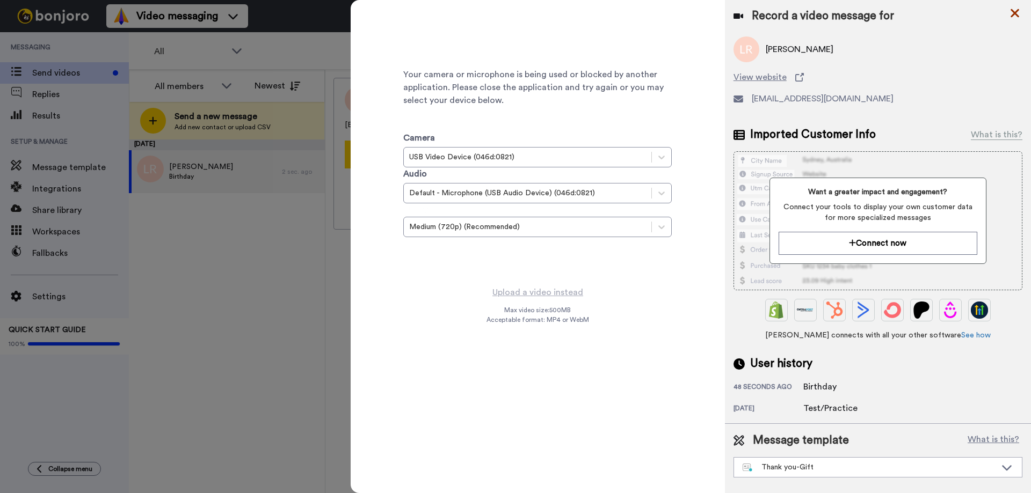  Describe the element at coordinates (776, 310) in the screenshot. I see `img: Shopify` at that location.